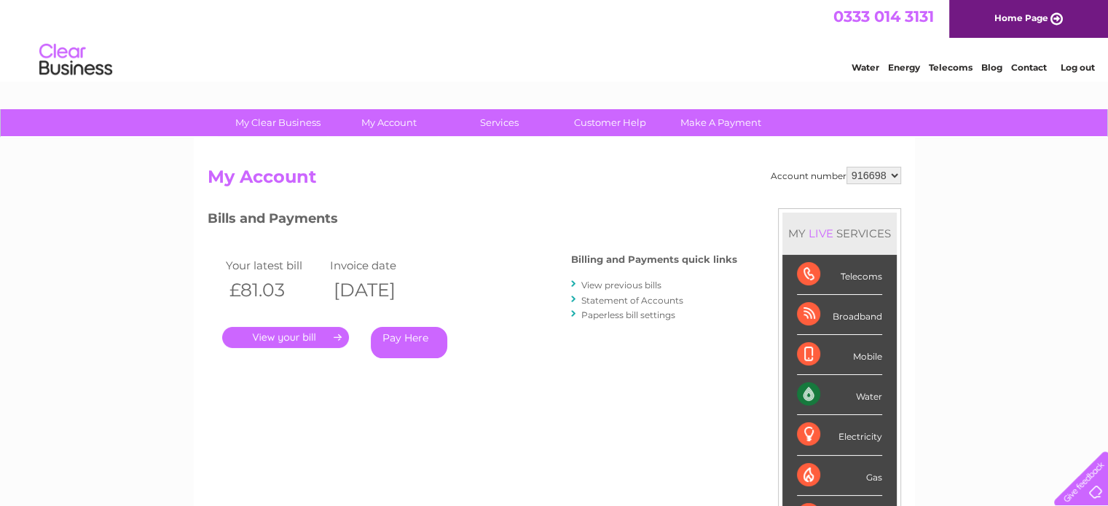 The image size is (1108, 506). I want to click on div: LIVE, so click(821, 233).